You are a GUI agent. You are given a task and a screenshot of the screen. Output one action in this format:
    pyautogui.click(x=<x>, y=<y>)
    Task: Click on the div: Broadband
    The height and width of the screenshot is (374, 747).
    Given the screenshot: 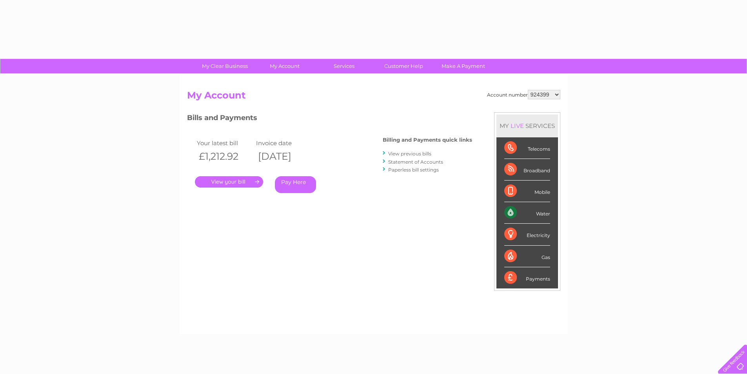 What is the action you would take?
    pyautogui.click(x=527, y=169)
    